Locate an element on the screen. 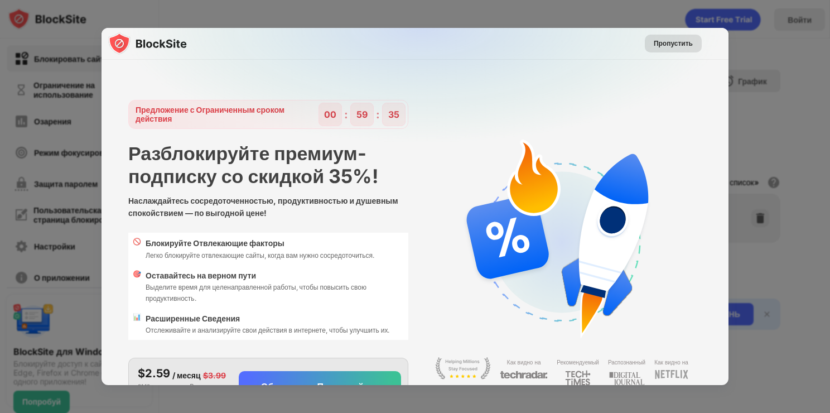 The height and width of the screenshot is (413, 830). div: Как видно на is located at coordinates (671, 362).